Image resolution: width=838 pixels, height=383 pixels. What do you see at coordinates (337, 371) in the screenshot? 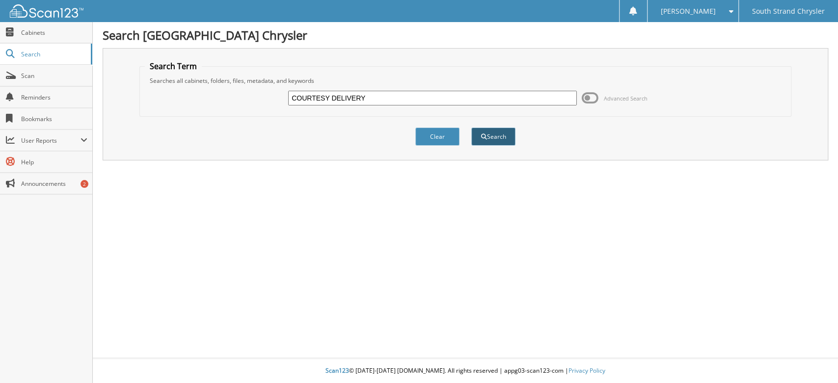
I see `span: Scan123` at bounding box center [337, 371].